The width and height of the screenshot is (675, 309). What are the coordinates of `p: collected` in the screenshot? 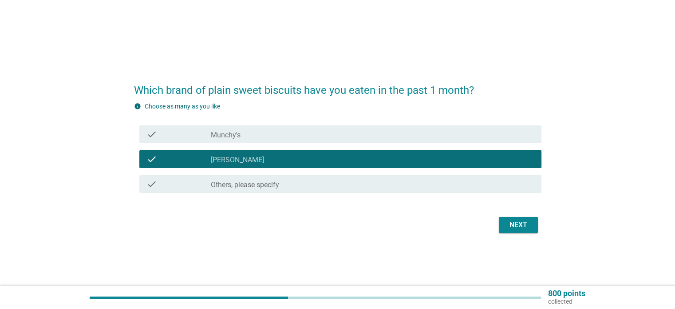 It's located at (567, 301).